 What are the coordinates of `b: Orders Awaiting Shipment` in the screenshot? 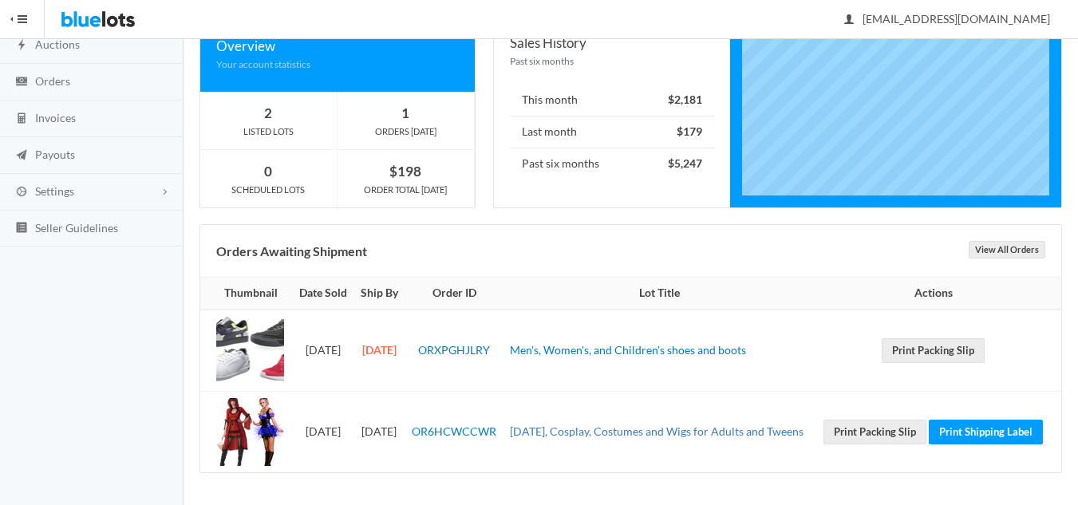 It's located at (291, 251).